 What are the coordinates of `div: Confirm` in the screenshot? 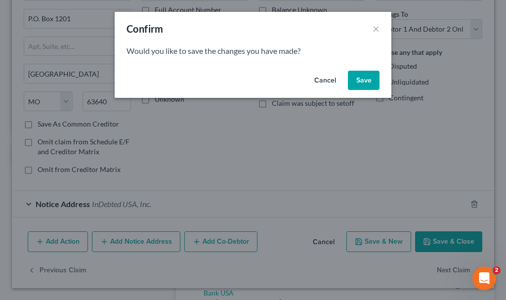 It's located at (145, 29).